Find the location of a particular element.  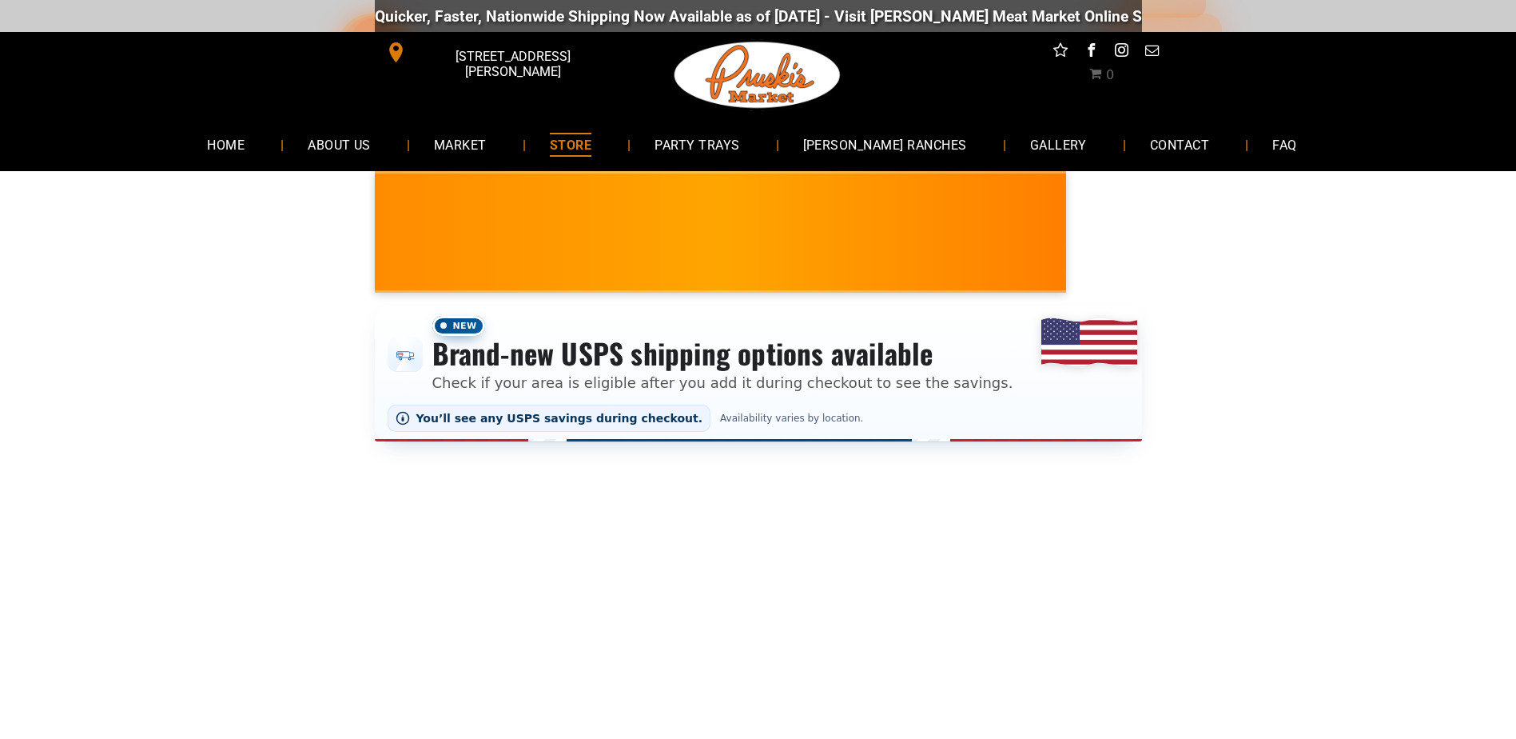

a: email is located at coordinates (1152, 52).